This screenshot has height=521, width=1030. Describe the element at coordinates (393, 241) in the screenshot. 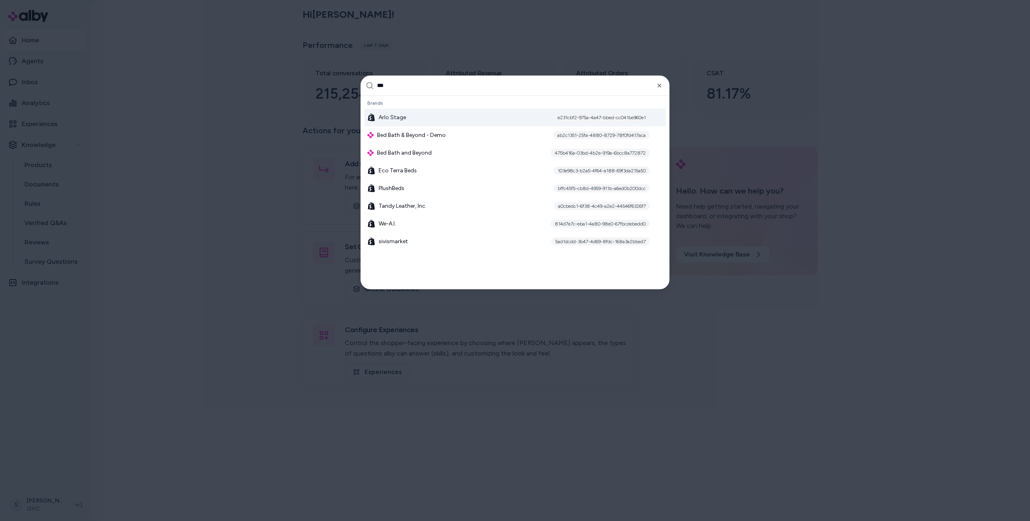

I see `span: sivismarket` at that location.